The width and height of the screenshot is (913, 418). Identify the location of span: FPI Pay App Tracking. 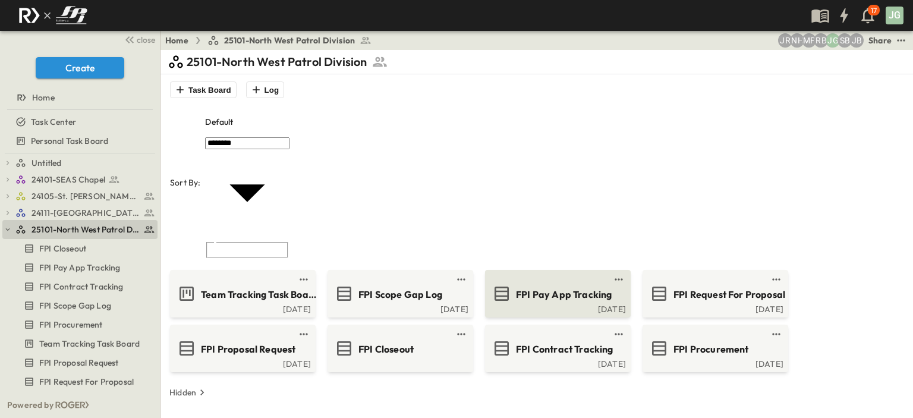
(563, 294).